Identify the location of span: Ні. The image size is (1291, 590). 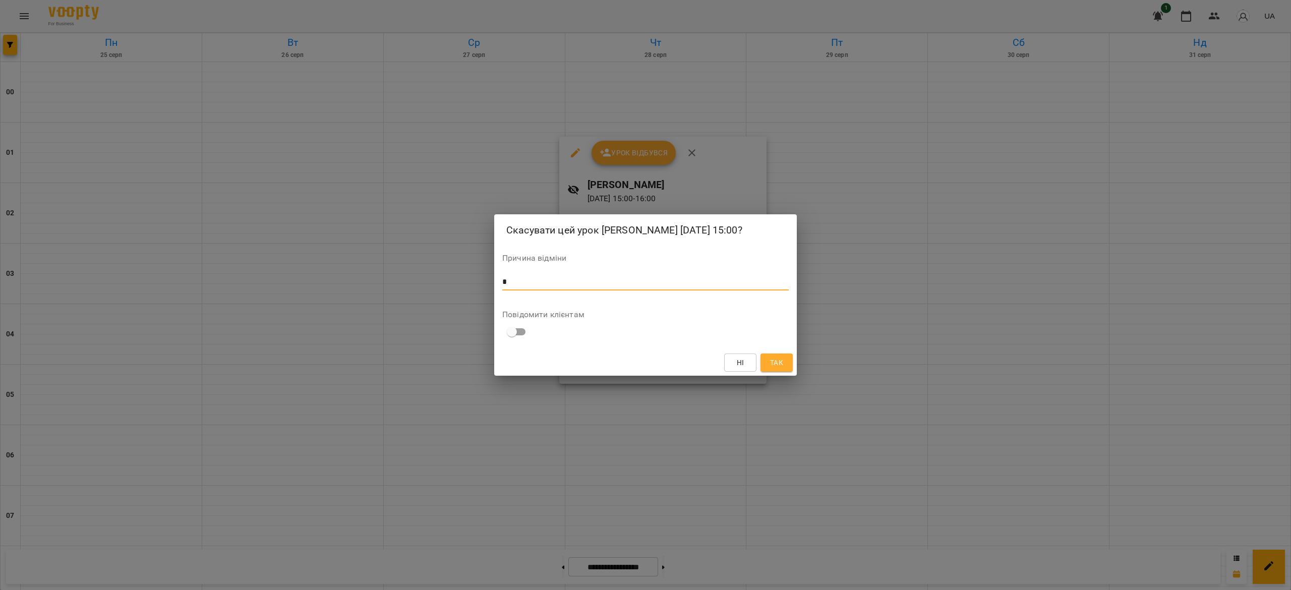
(740, 362).